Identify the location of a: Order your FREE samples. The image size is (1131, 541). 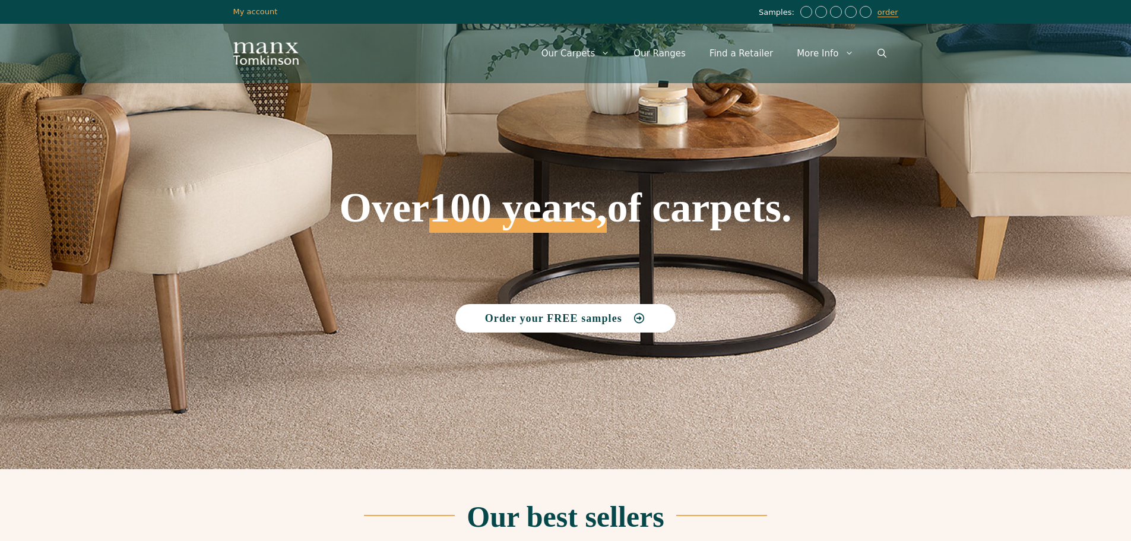
(566, 318).